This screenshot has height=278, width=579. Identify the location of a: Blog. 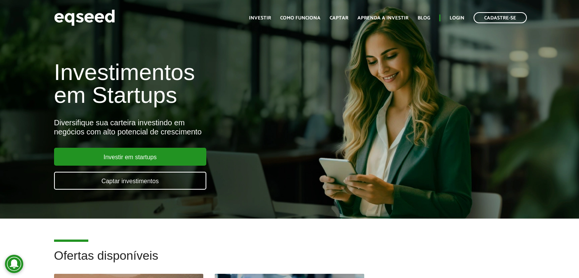
(423, 18).